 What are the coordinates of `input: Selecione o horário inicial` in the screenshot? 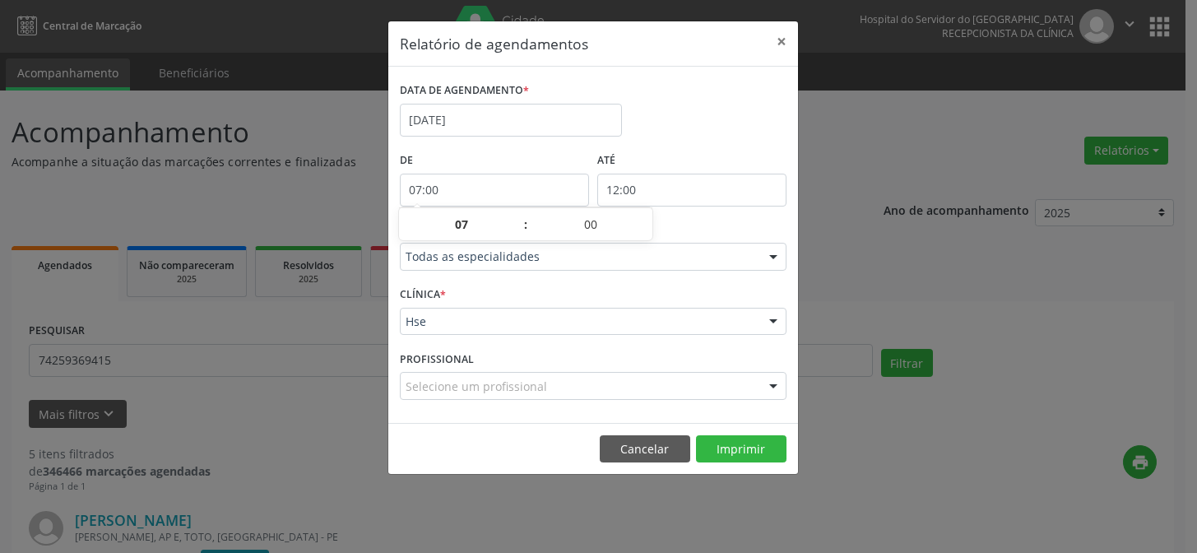 It's located at (494, 190).